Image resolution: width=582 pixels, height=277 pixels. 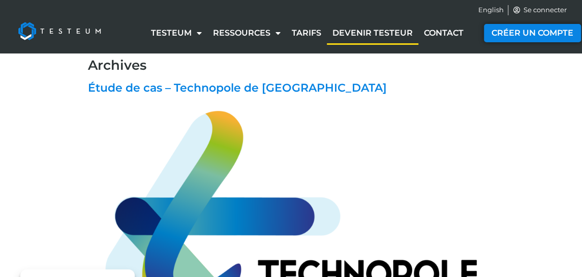 I want to click on a: CRÉER UN COMPTE, so click(x=532, y=33).